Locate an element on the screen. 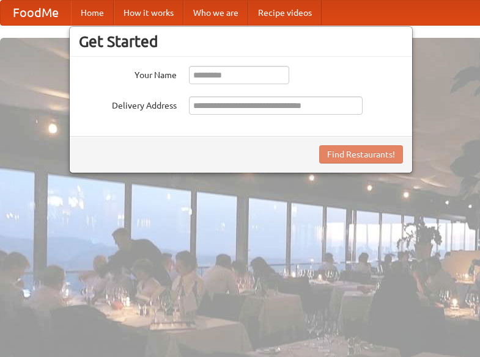 Image resolution: width=480 pixels, height=357 pixels. a: How it works is located at coordinates (148, 13).